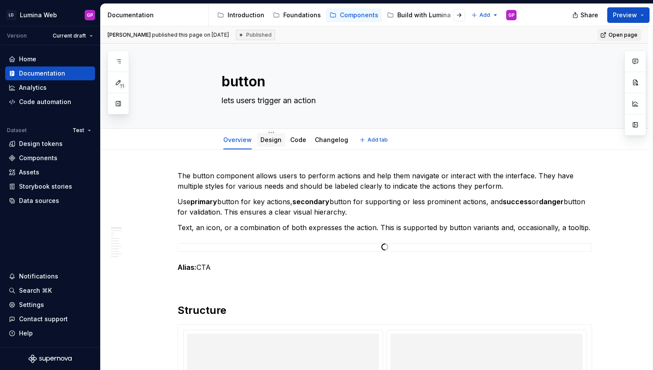 Image resolution: width=653 pixels, height=370 pixels. What do you see at coordinates (385, 227) in the screenshot?
I see `p: Text, an icon, or a combination of both expresses the action. This is supported by button variant...` at bounding box center [385, 227].